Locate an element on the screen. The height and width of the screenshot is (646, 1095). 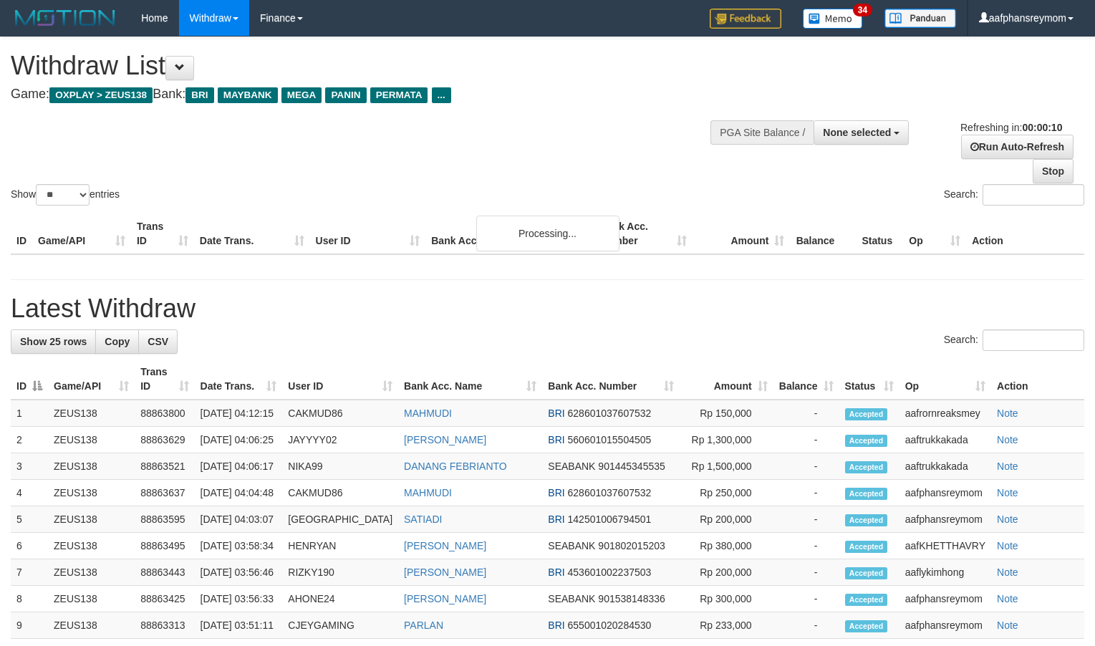
th: User ID: activate to sort column ascending is located at coordinates (340, 379).